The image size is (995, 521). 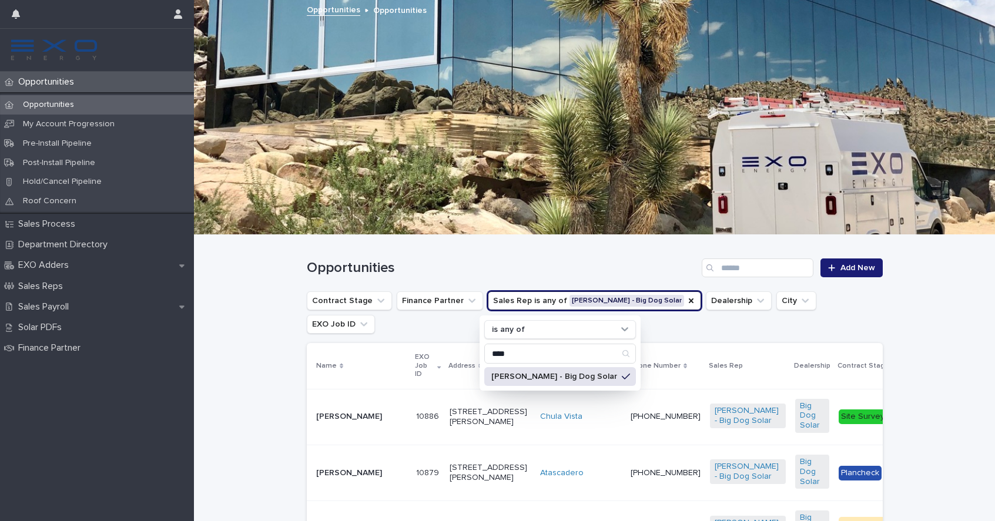 I want to click on p: Sales Reps, so click(x=43, y=286).